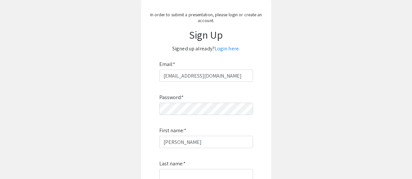 The width and height of the screenshot is (412, 179). Describe the element at coordinates (173, 131) in the screenshot. I see `label: First name:` at that location.